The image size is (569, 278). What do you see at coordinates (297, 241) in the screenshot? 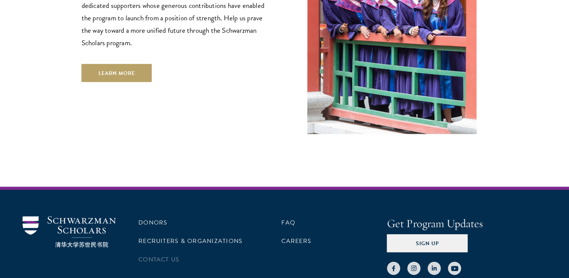
I see `a: Careers` at bounding box center [297, 241].